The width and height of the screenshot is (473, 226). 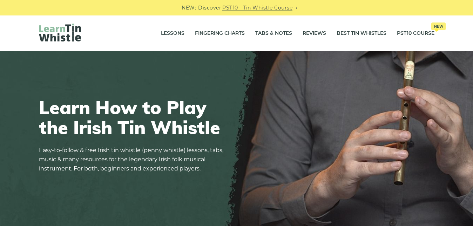 What do you see at coordinates (134, 117) in the screenshot?
I see `h1: Learn How to Play the Irish Tin Whistle` at bounding box center [134, 117].